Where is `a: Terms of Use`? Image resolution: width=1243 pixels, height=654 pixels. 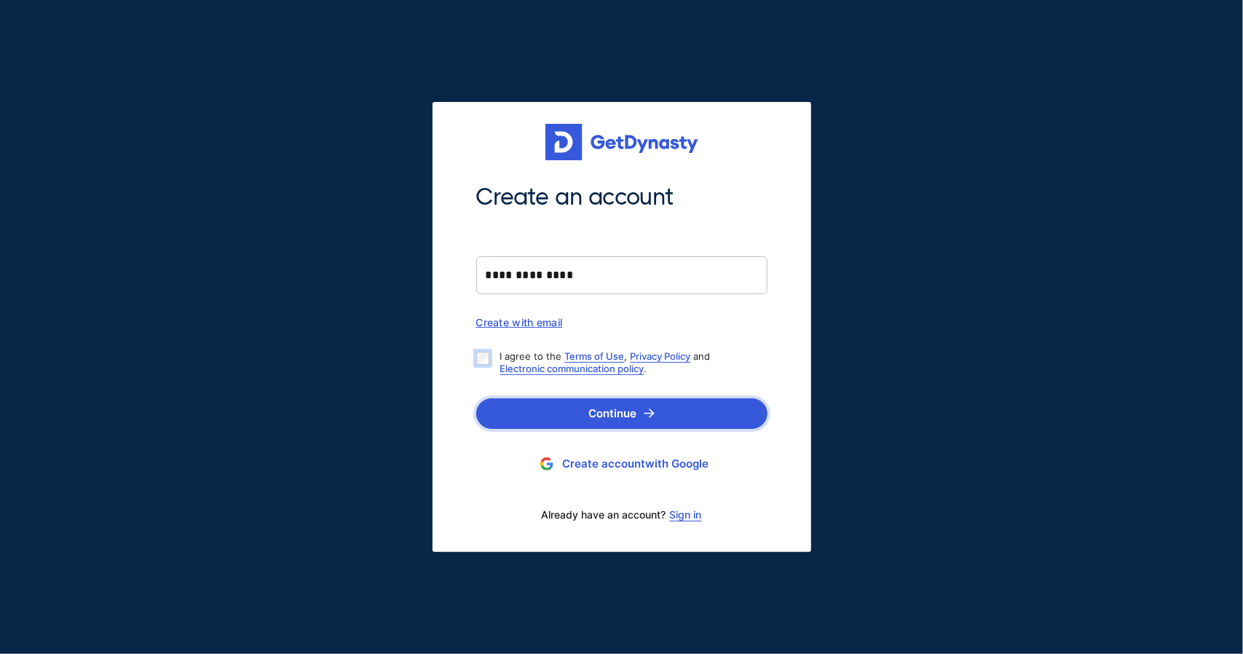
a: Terms of Use is located at coordinates (595, 356).